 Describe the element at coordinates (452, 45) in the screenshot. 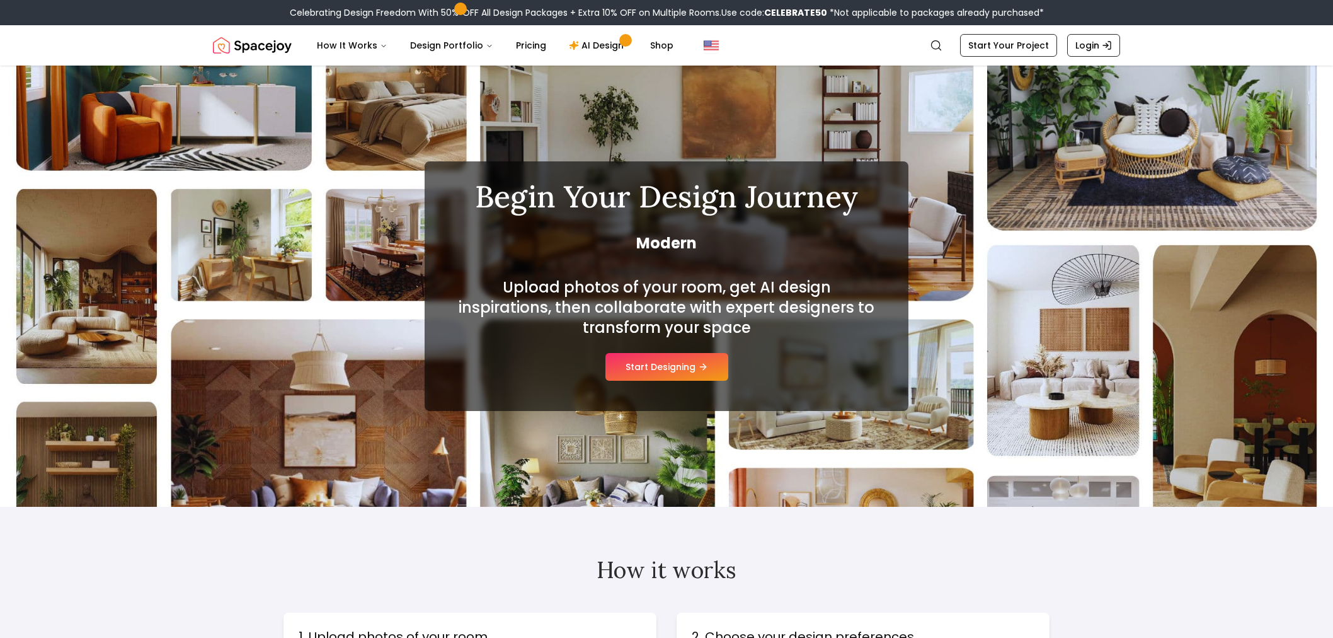

I see `button: Design Portfolio` at that location.